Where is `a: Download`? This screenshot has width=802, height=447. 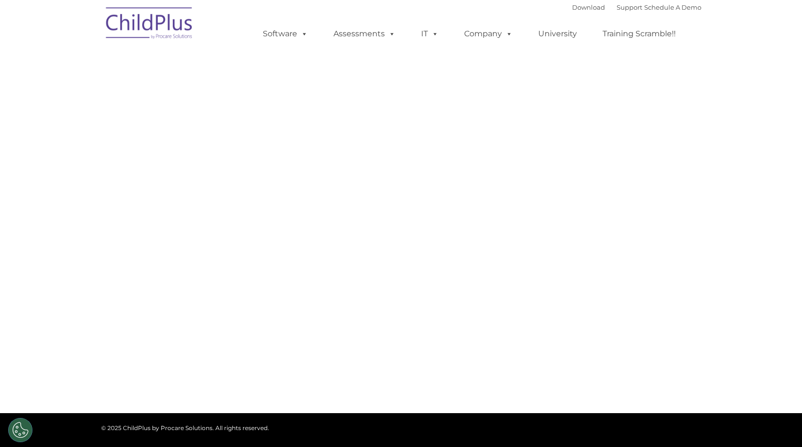
a: Download is located at coordinates (589, 7).